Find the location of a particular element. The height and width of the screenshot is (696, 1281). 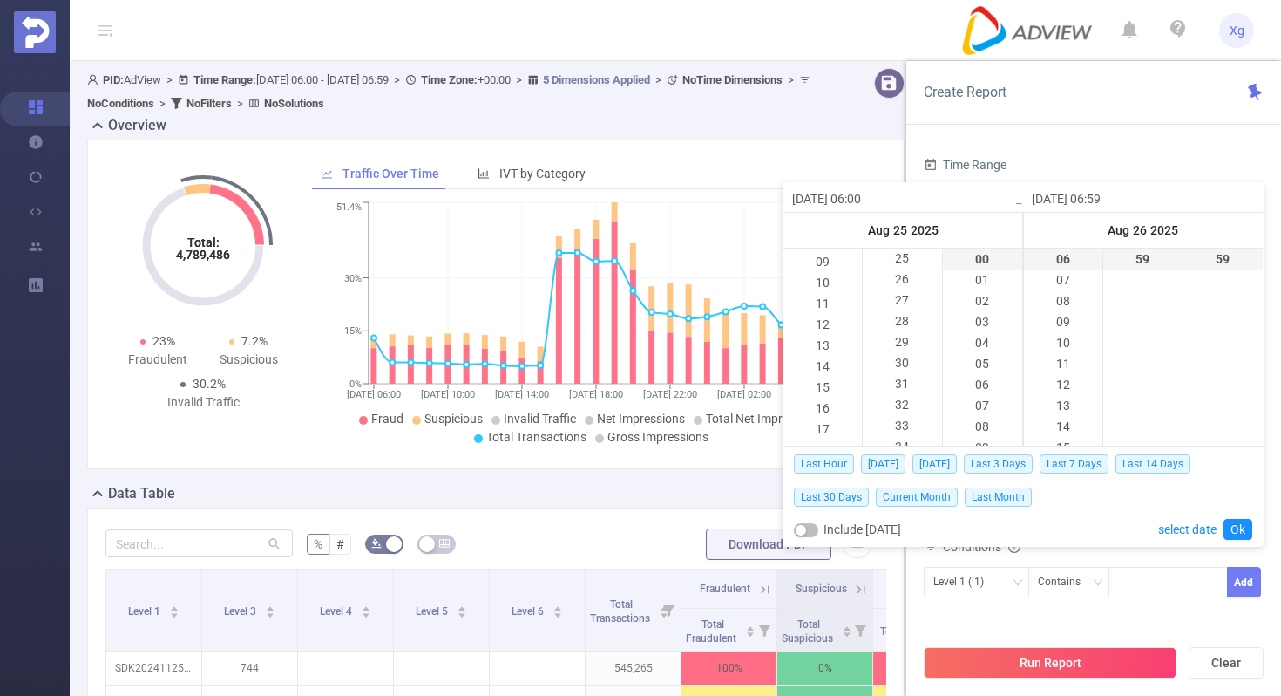

li: 33 is located at coordinates (902, 425).